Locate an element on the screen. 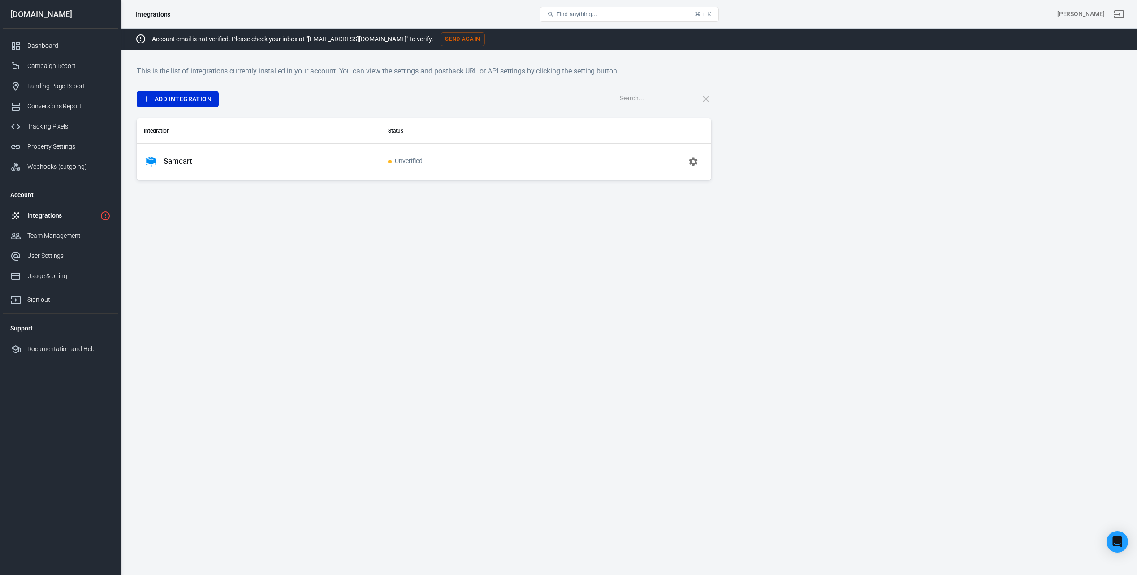  div: User Settings is located at coordinates (69, 256).